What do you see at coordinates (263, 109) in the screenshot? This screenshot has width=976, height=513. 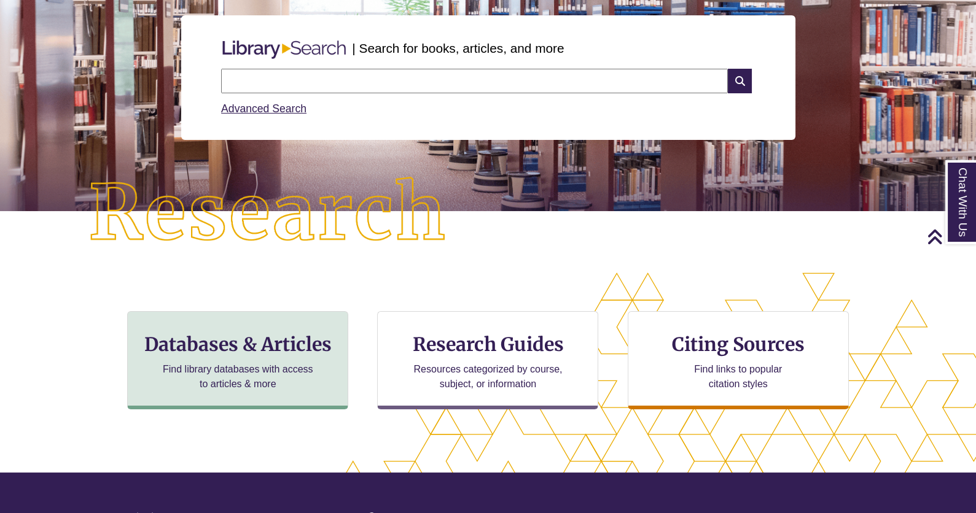 I see `a: Advanced Search` at bounding box center [263, 109].